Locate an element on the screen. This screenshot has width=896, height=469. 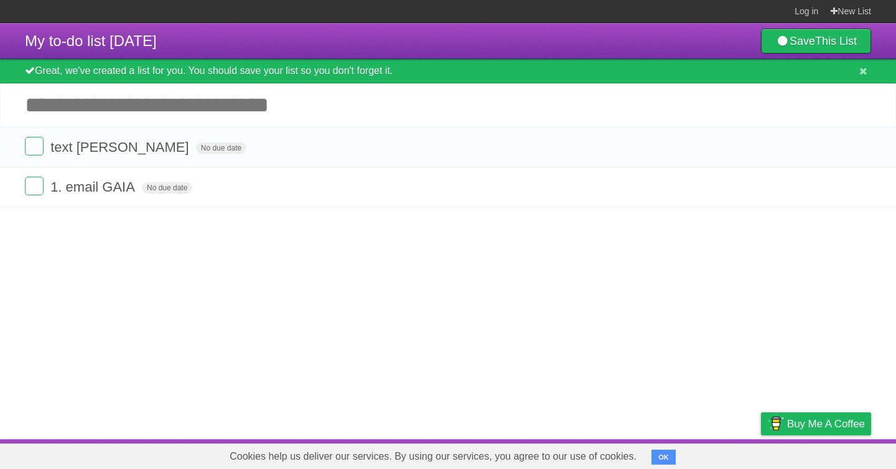
a: SaveThis List is located at coordinates (816, 41).